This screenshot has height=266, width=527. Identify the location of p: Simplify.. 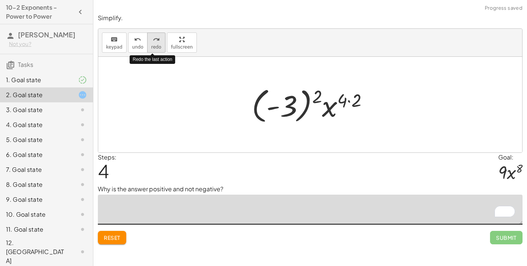
(310, 18).